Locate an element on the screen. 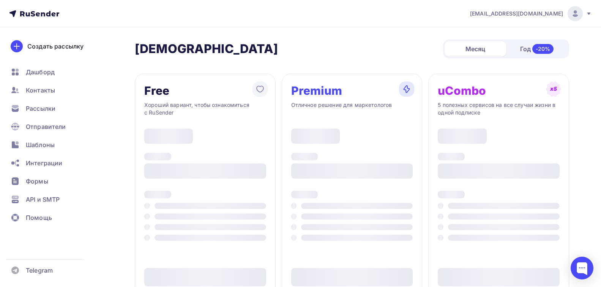 The image size is (601, 287). span: Формы is located at coordinates (37, 181).